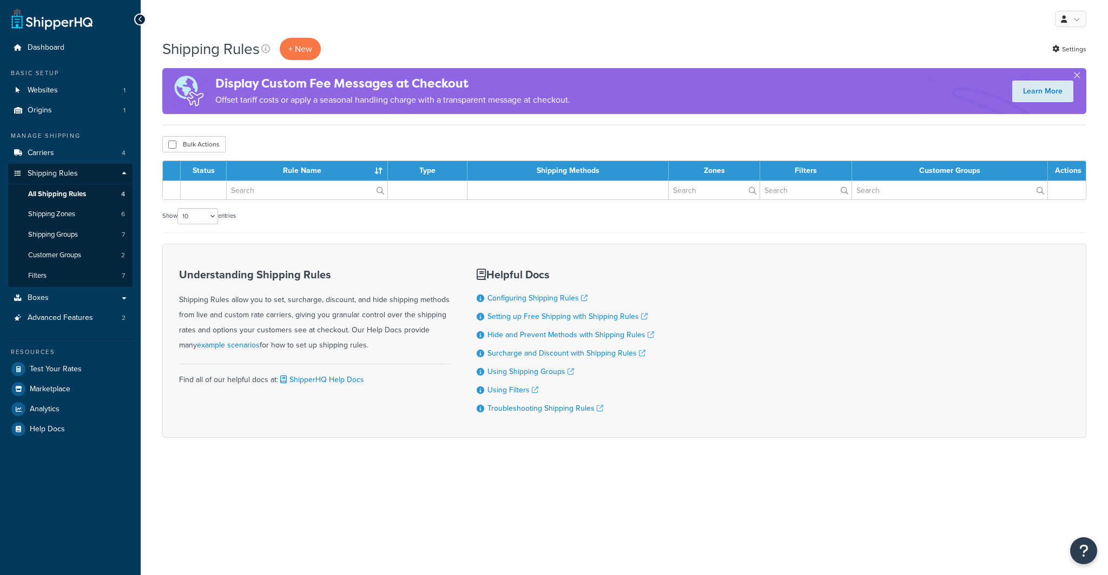 The width and height of the screenshot is (1108, 575). Describe the element at coordinates (70, 214) in the screenshot. I see `a: Shipping Zones 6` at that location.